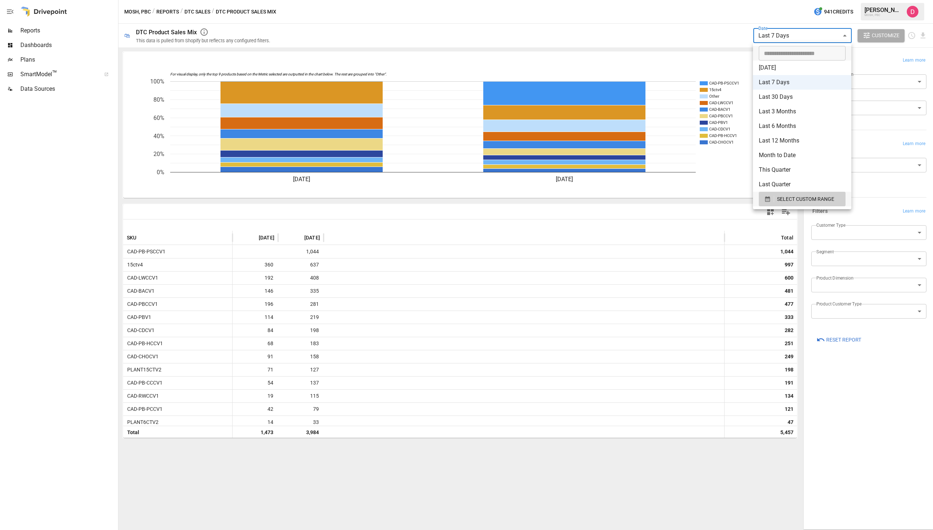 The height and width of the screenshot is (530, 933). I want to click on li: Last 12 Months, so click(802, 141).